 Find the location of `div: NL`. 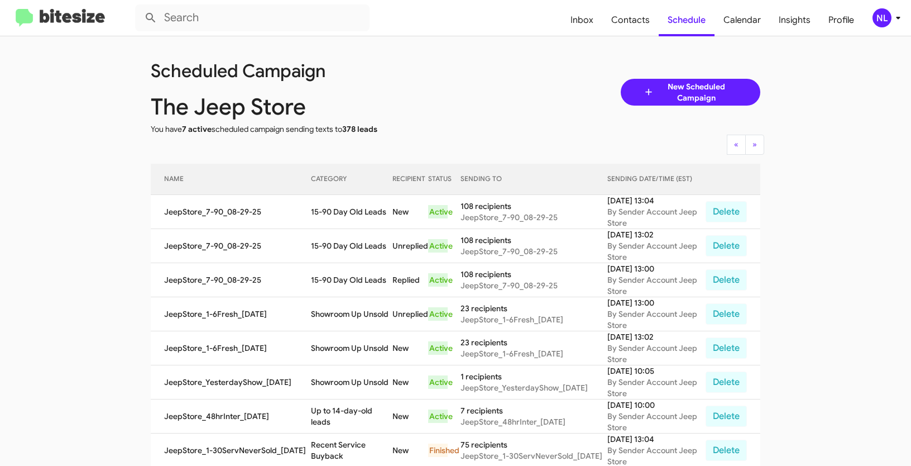

div: NL is located at coordinates (882, 18).